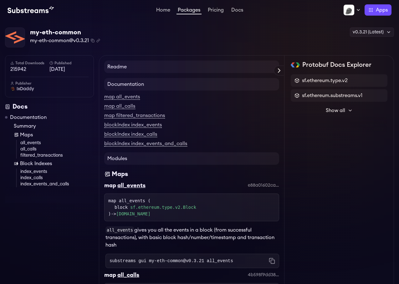  I want to click on button: Copy command to clipboard, so click(272, 261).